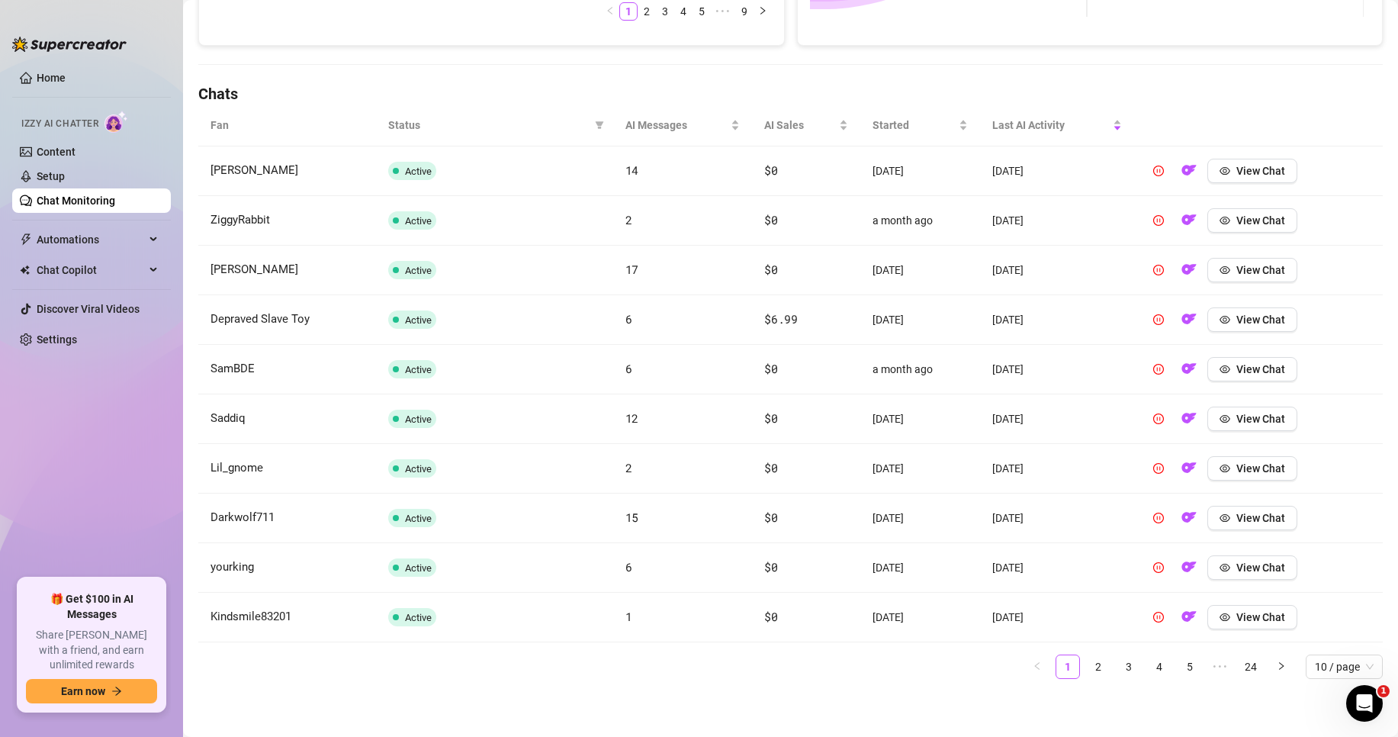  What do you see at coordinates (723, 11) in the screenshot?
I see `li: Next 5 Pages` at bounding box center [723, 11].